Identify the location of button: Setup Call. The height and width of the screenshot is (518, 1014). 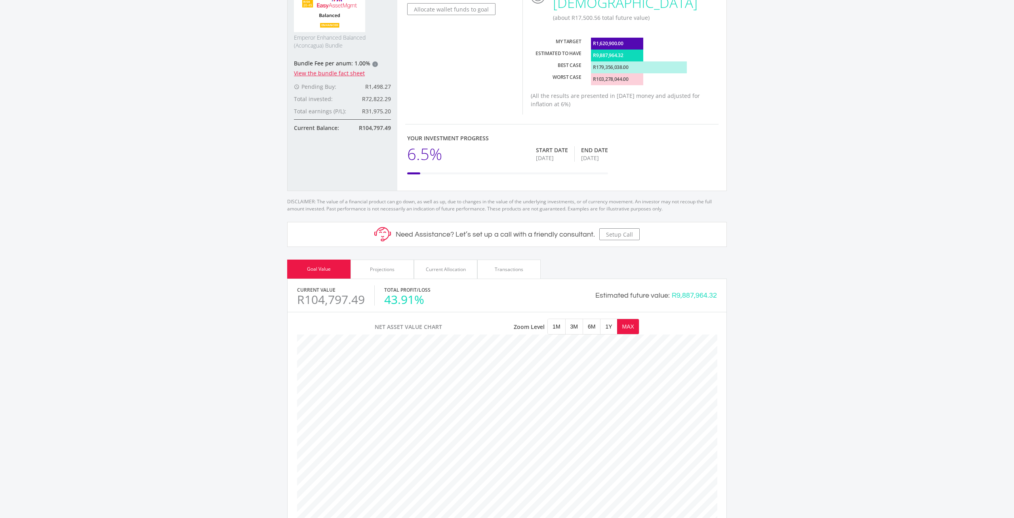
(619, 234).